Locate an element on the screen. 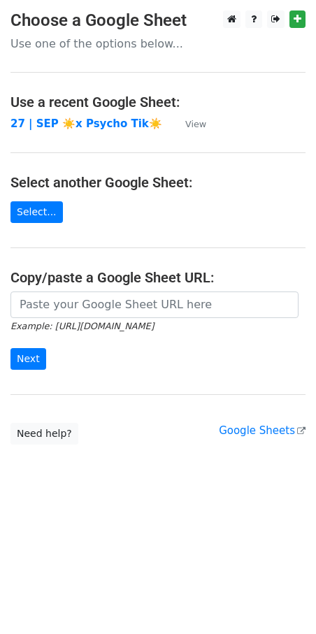  h4: Use a recent Google Sheet: is located at coordinates (158, 102).